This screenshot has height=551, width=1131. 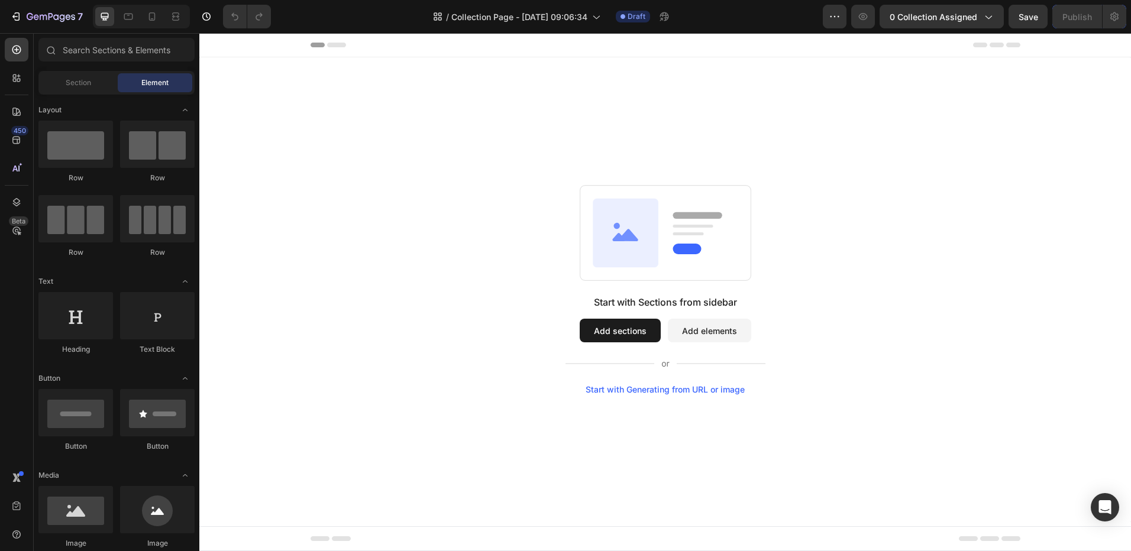 I want to click on input: Search Sections & Elements, so click(x=117, y=50).